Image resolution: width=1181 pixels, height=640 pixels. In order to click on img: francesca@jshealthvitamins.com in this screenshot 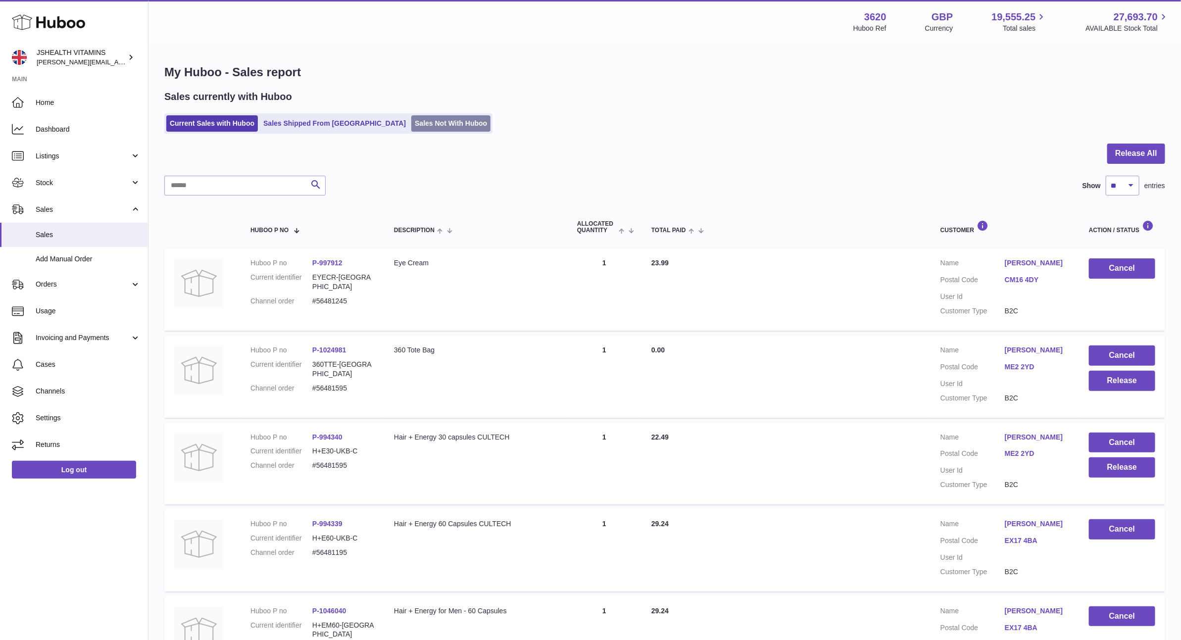, I will do `click(19, 57)`.